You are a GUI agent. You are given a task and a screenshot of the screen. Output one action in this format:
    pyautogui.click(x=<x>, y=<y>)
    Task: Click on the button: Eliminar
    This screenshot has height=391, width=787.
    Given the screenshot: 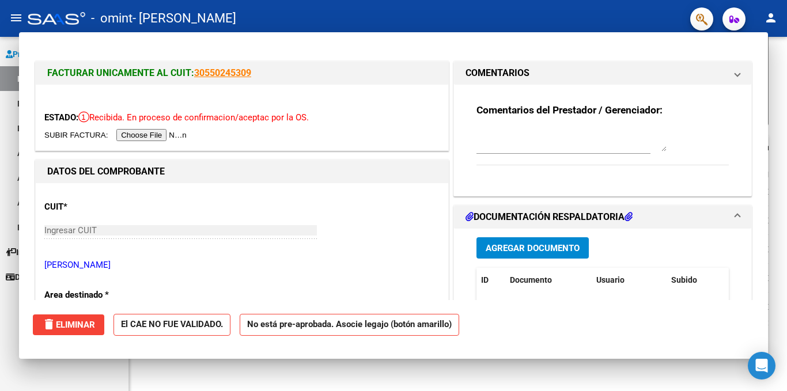 What is the action you would take?
    pyautogui.click(x=69, y=325)
    